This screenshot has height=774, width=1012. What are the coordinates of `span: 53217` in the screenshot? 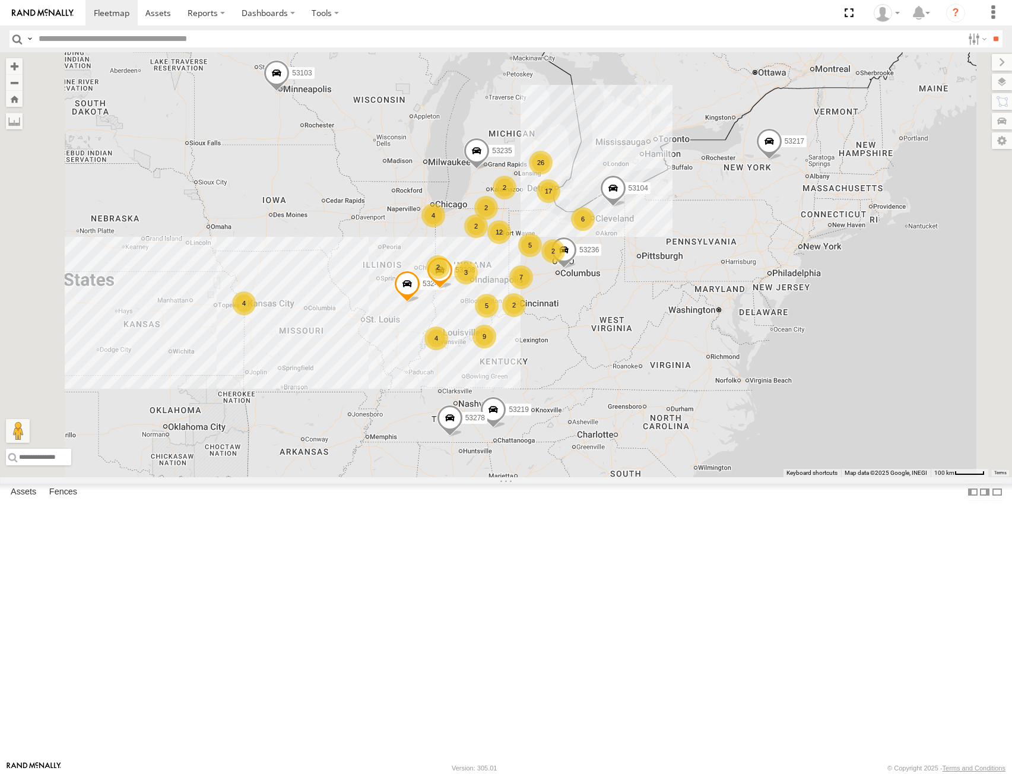 It's located at (794, 141).